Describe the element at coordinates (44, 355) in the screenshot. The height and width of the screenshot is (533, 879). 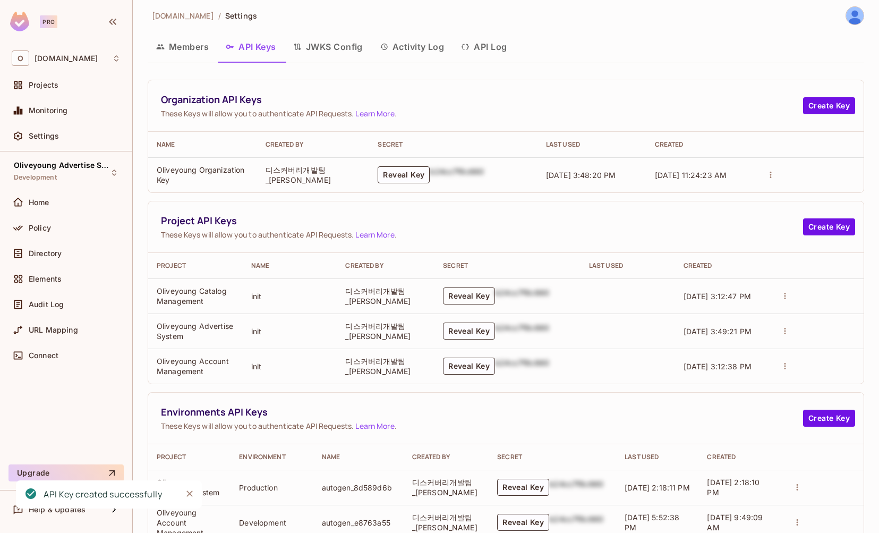
I see `span: Connect` at that location.